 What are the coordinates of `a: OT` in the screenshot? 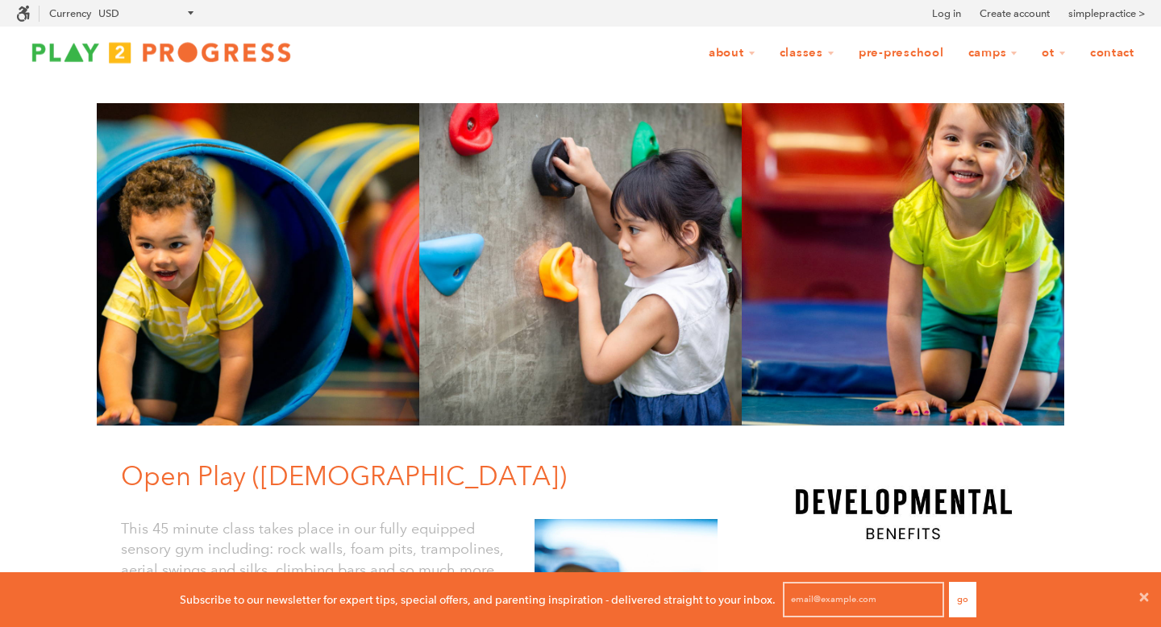 It's located at (1054, 53).